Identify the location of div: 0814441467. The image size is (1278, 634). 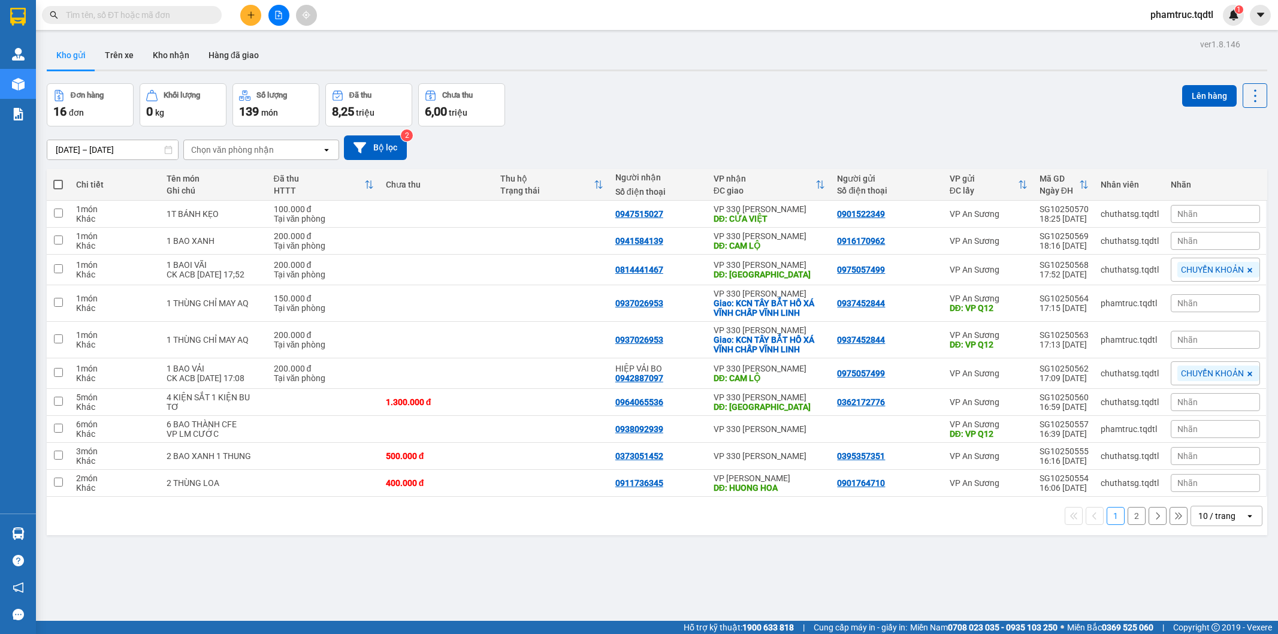
(639, 270).